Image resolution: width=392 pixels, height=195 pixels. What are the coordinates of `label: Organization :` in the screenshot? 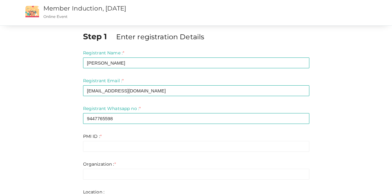 It's located at (99, 164).